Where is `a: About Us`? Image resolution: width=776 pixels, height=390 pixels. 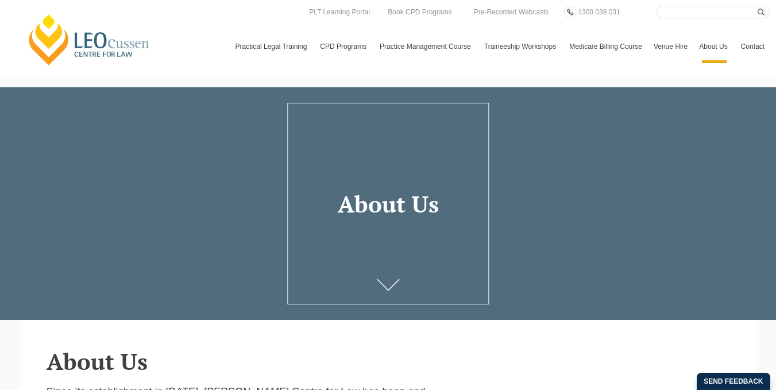
a: About Us is located at coordinates (714, 47).